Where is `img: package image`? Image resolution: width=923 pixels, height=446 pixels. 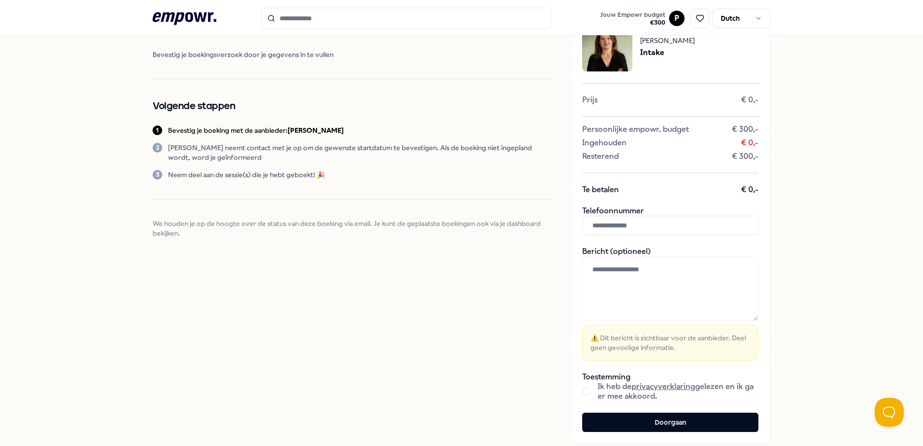 img: package image is located at coordinates (607, 47).